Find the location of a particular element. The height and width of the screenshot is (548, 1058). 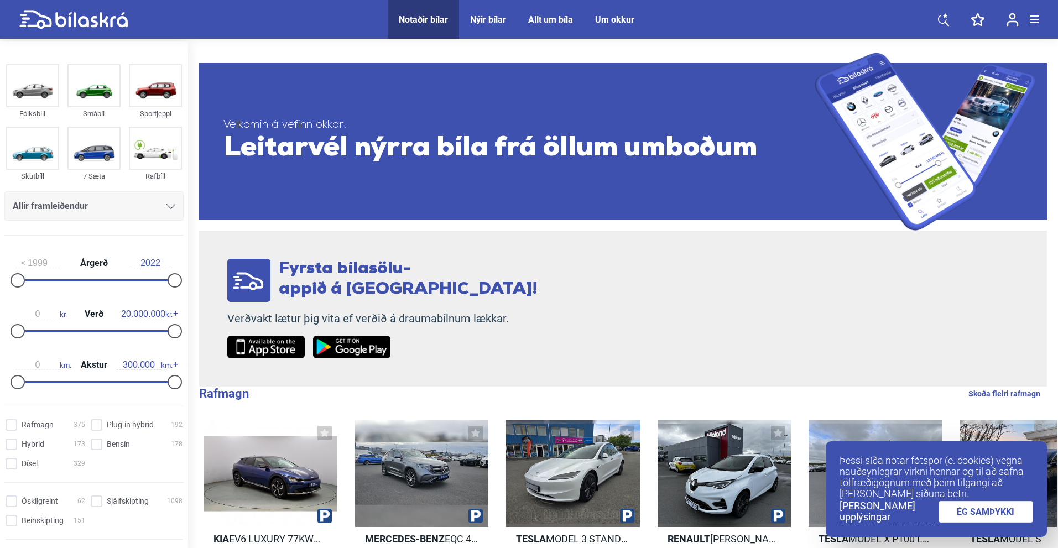

a: Notaðir bílar is located at coordinates (423, 19).